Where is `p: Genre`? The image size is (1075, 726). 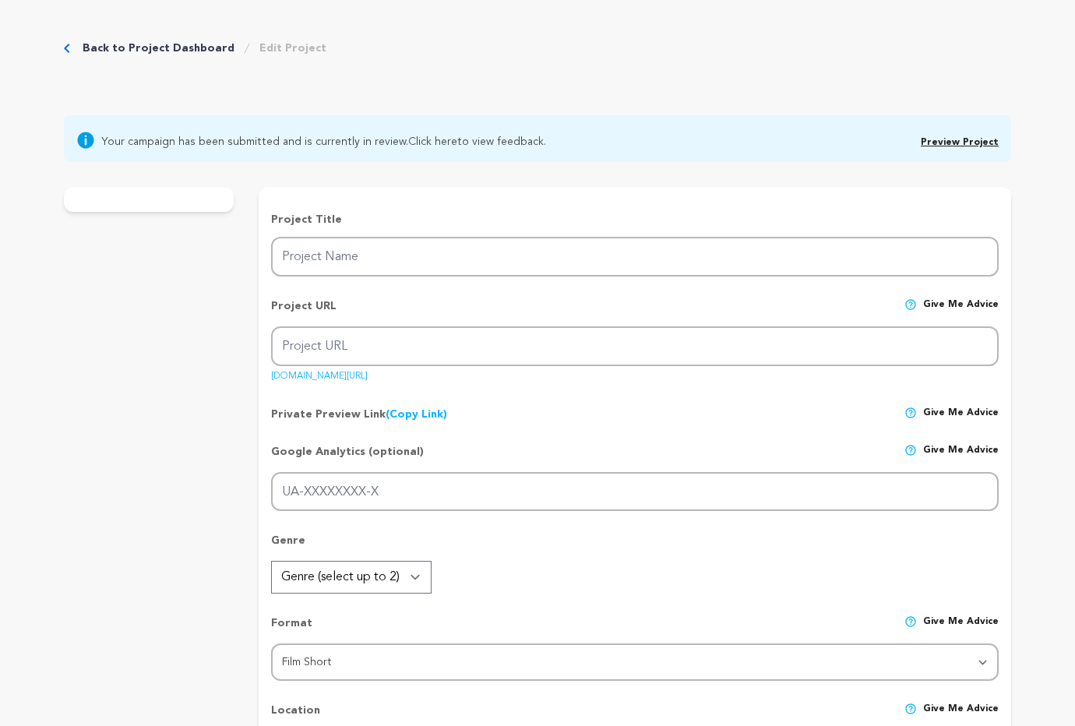 p: Genre is located at coordinates (635, 547).